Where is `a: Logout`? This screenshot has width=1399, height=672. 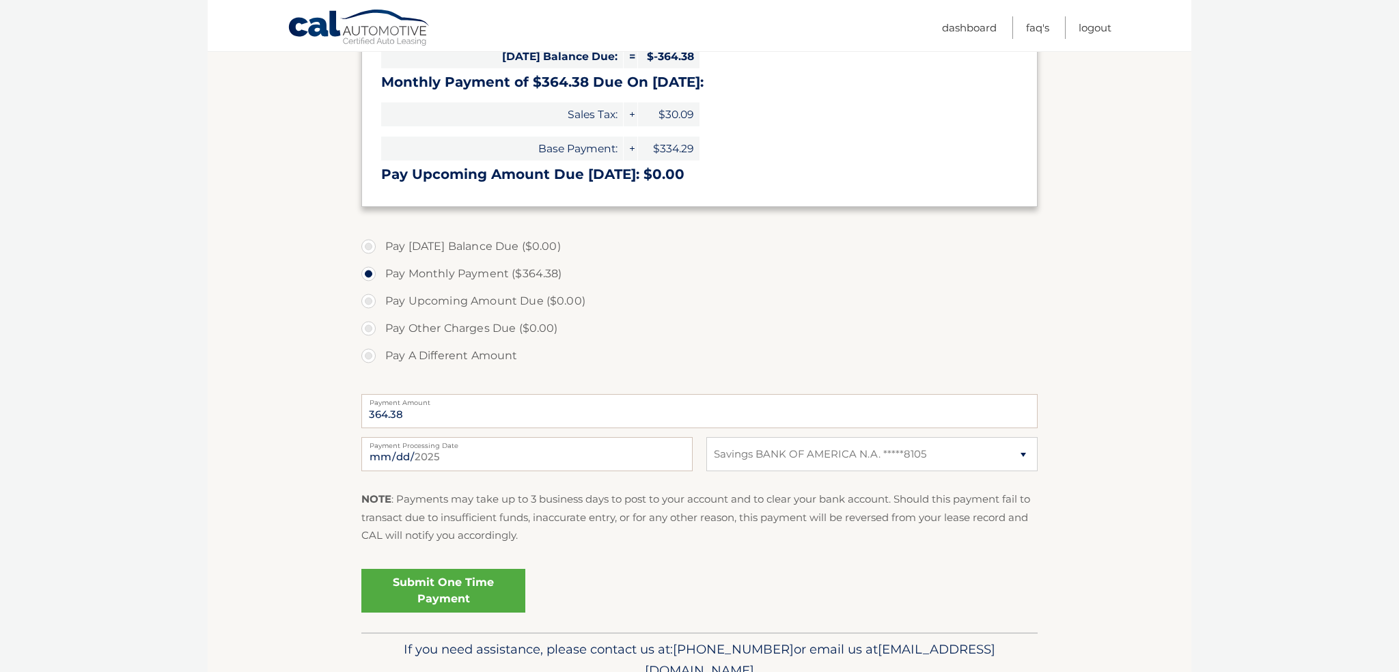 a: Logout is located at coordinates (1095, 27).